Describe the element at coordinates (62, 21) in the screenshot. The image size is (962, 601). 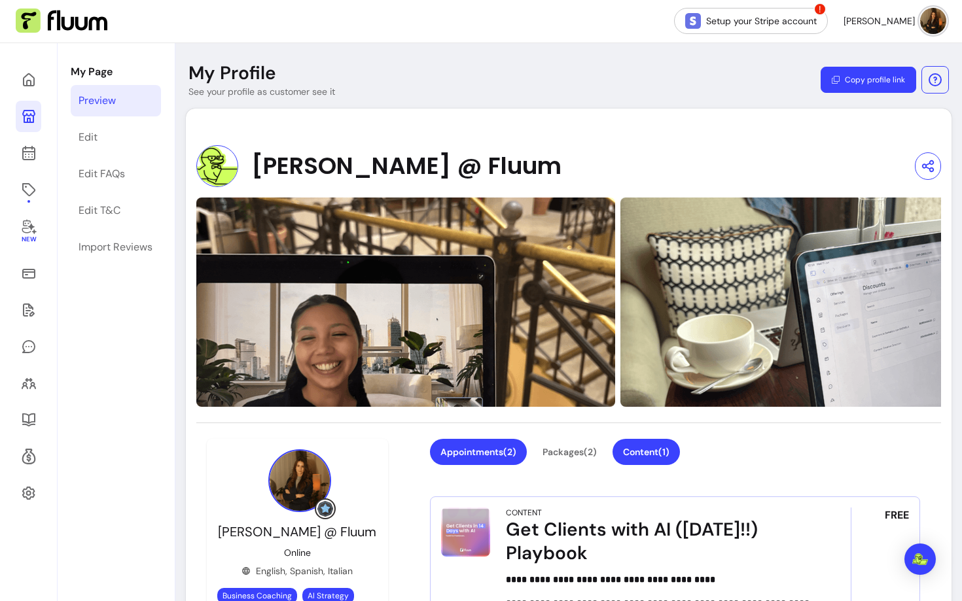
I see `img: Fluum Logo` at that location.